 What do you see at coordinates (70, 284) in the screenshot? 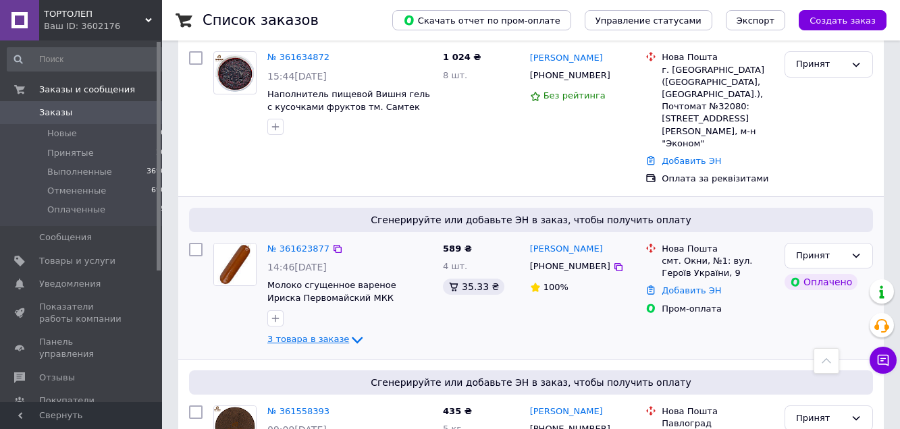
I see `span: Уведомления` at bounding box center [70, 284].